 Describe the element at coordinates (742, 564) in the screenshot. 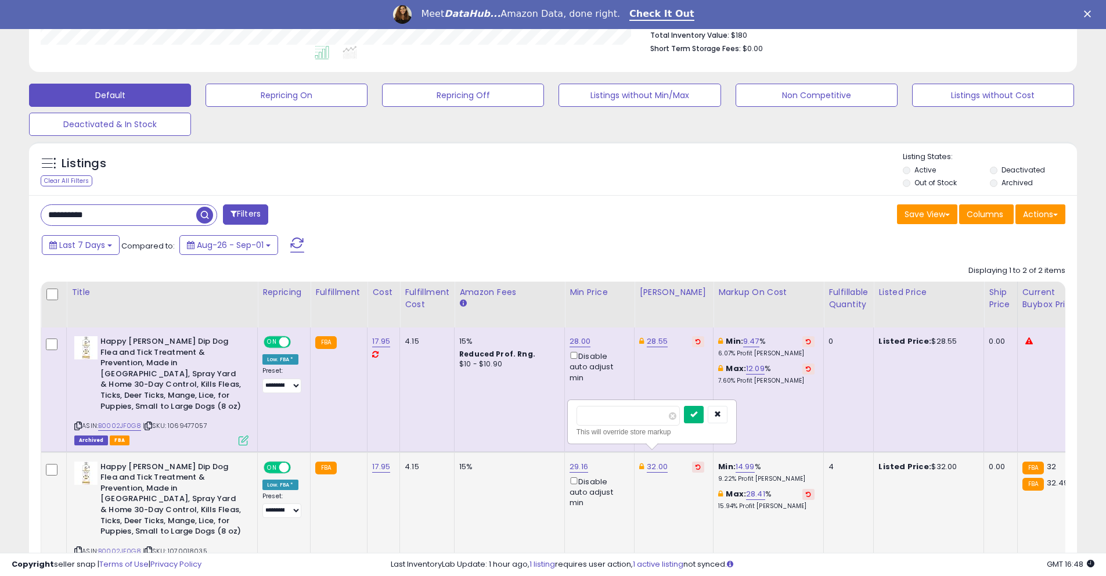

I see `div: Last InventoryLab Update: 1 hour ago, requires user action, not synced.` at that location.